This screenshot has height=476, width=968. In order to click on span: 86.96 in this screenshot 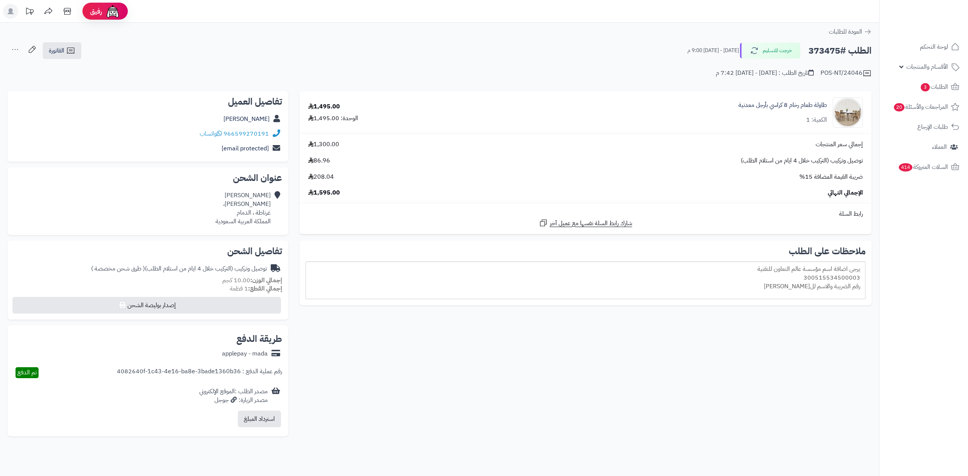, I will do `click(319, 161)`.